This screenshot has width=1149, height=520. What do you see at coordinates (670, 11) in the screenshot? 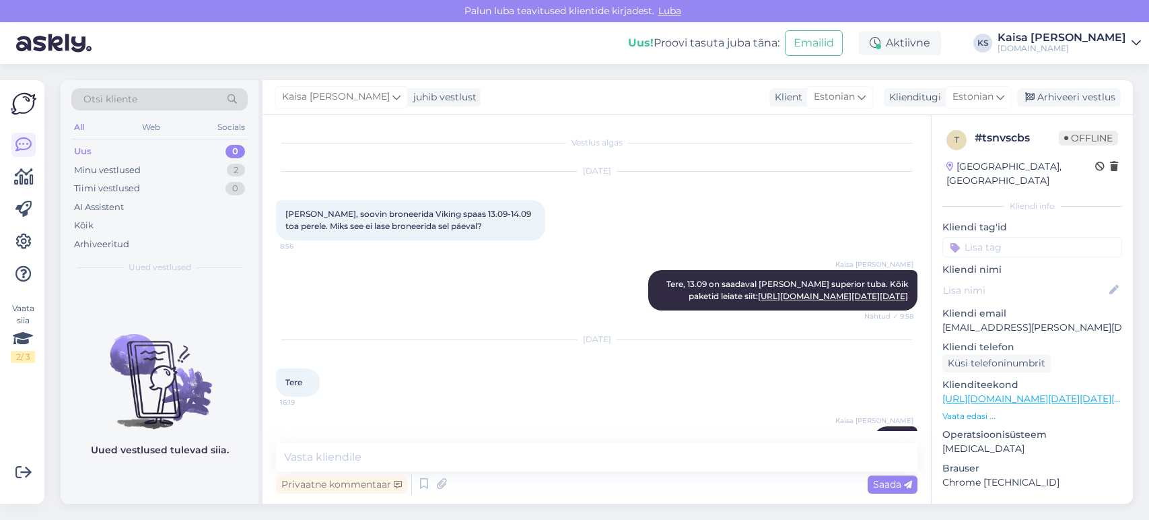
I see `span: Luba` at bounding box center [670, 11].